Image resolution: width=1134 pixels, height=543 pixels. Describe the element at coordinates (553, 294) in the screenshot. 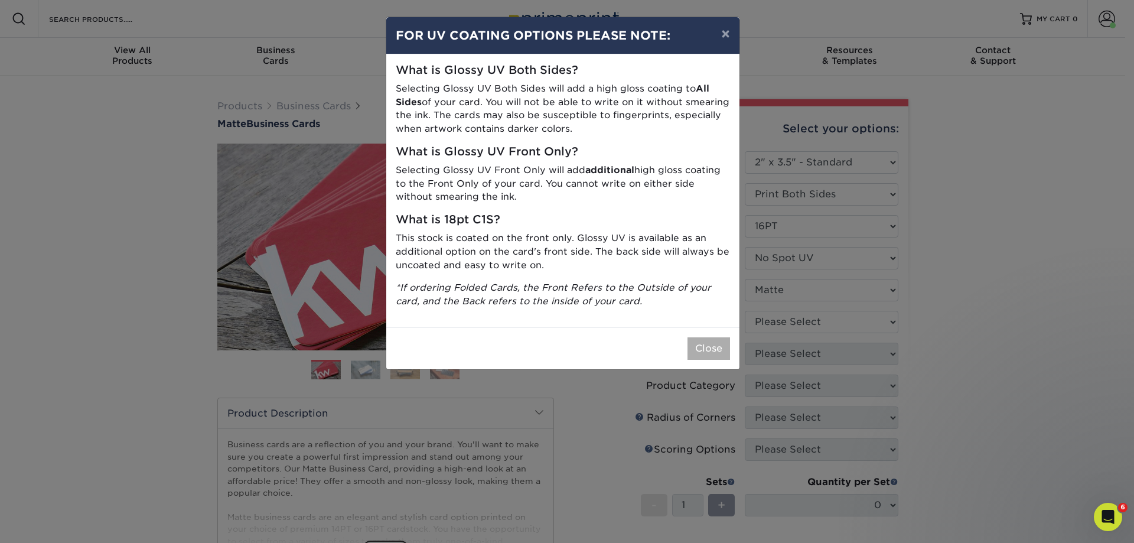

I see `i: *If ordering Folded Cards, the Front Refers to the Outside of your card, and the Back refers to t...` at that location.